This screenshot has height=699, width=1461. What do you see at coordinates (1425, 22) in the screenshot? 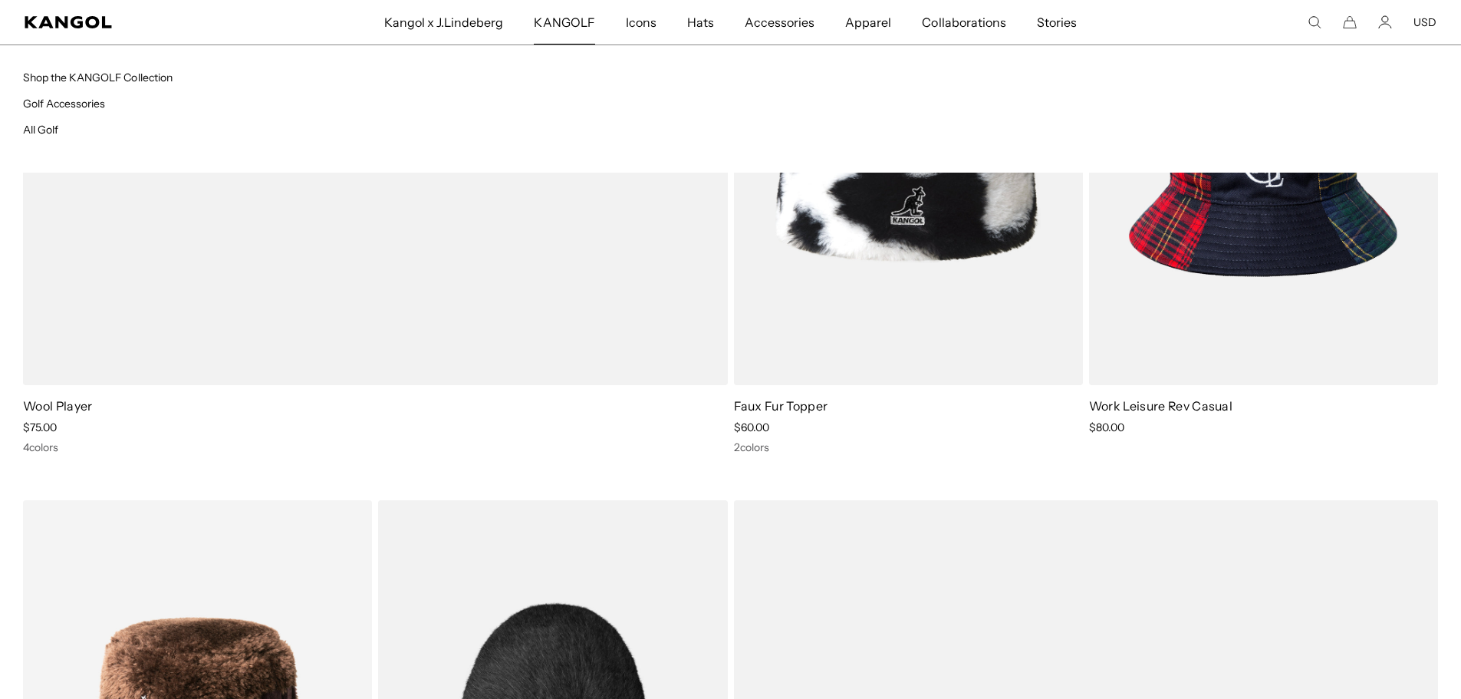
I see `button: USD` at bounding box center [1425, 22].